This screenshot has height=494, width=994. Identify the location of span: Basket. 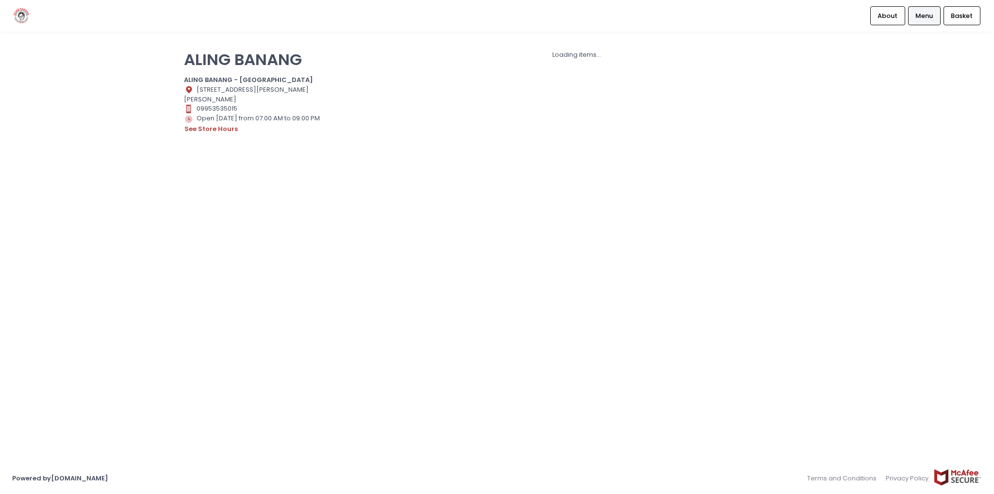
(961, 16).